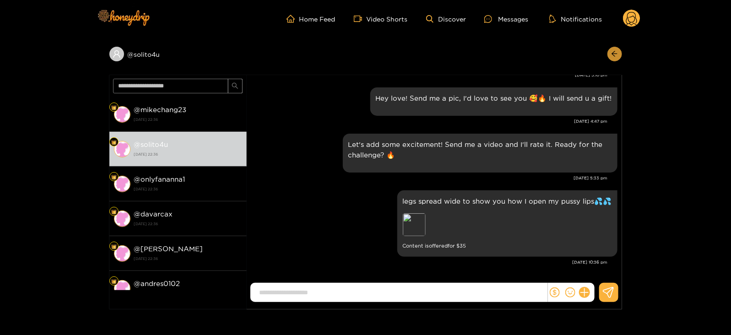 The width and height of the screenshot is (731, 335). What do you see at coordinates (157, 283) in the screenshot?
I see `strong: @ andres0102` at bounding box center [157, 283].